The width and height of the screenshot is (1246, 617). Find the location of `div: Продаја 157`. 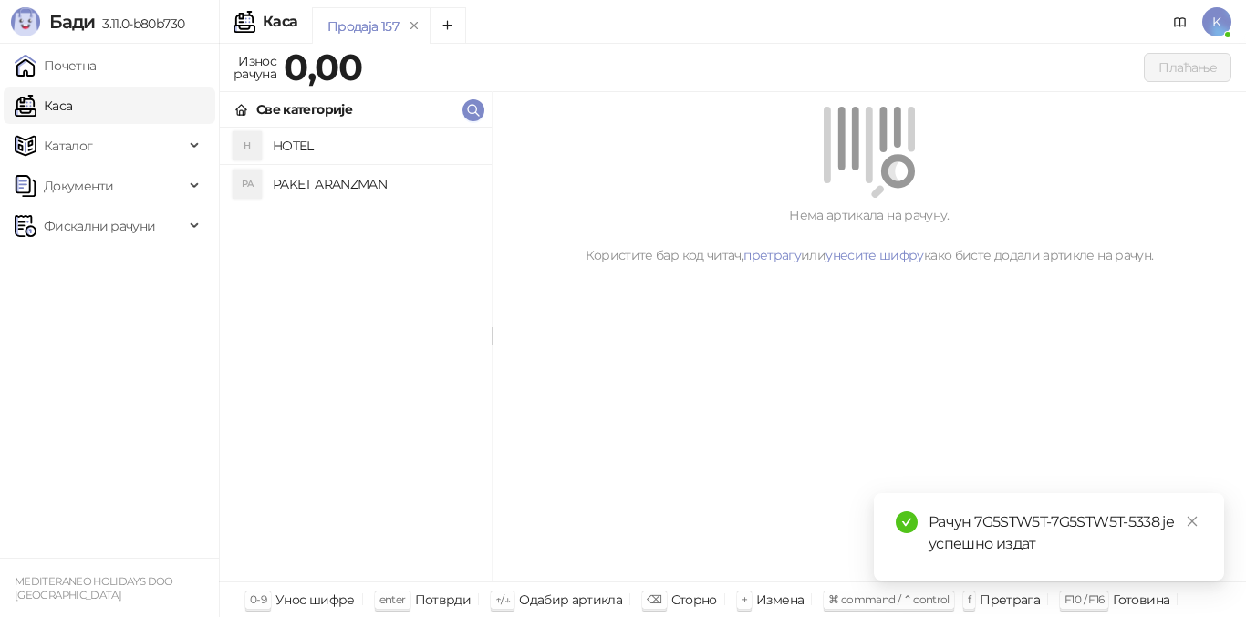

div: Продаја 157 is located at coordinates (363, 26).